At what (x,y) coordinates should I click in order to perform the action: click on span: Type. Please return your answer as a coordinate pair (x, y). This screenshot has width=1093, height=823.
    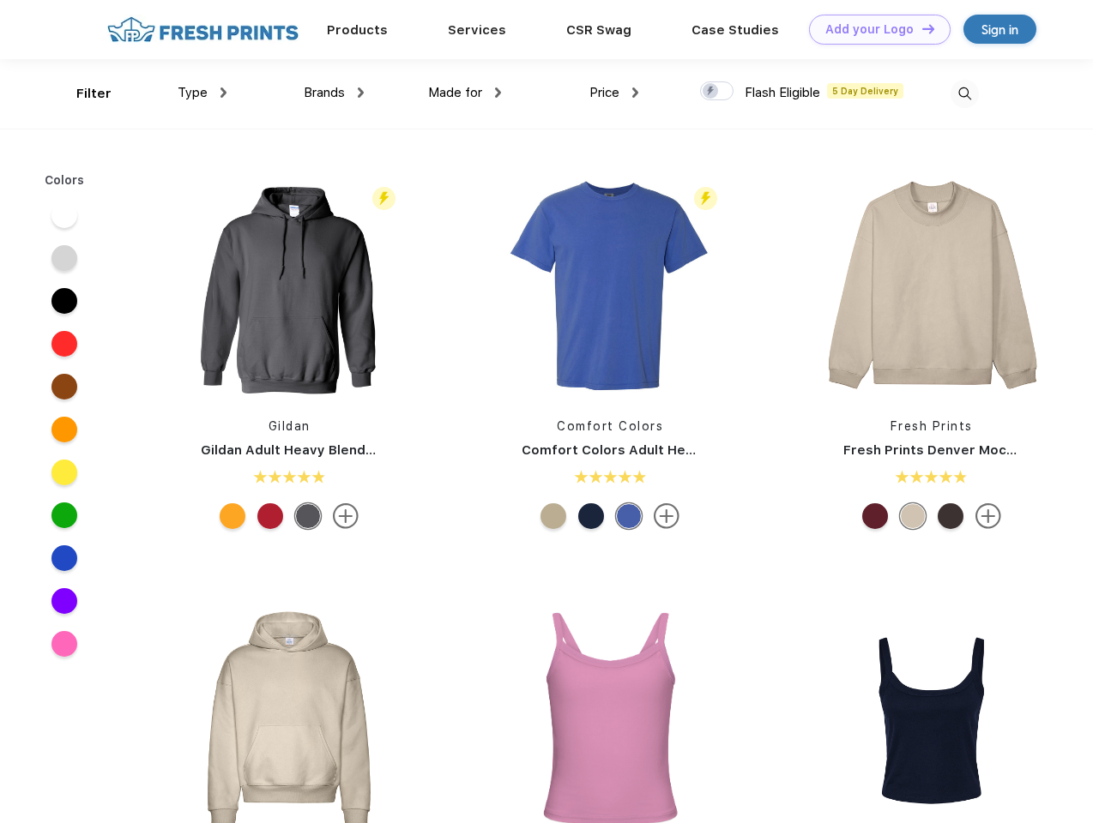
    Looking at the image, I should click on (192, 93).